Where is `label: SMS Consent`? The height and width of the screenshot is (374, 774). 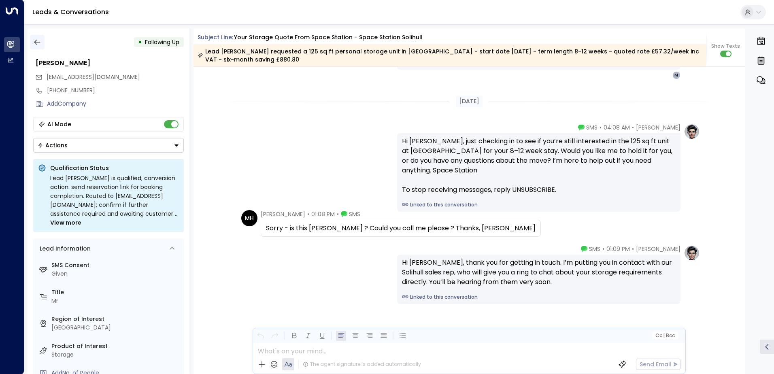
label: SMS Consent is located at coordinates (116, 265).